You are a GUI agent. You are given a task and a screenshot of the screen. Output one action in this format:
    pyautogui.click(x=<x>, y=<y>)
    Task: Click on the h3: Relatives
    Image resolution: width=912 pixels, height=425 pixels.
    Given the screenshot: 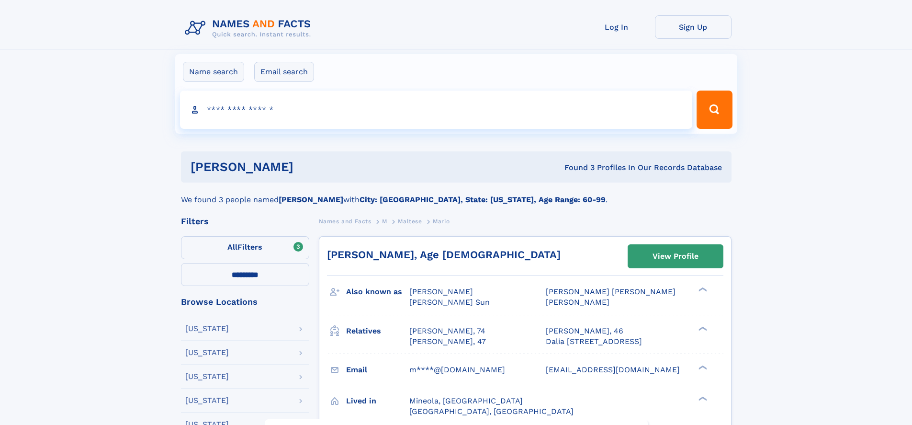 What is the action you would take?
    pyautogui.click(x=378, y=331)
    